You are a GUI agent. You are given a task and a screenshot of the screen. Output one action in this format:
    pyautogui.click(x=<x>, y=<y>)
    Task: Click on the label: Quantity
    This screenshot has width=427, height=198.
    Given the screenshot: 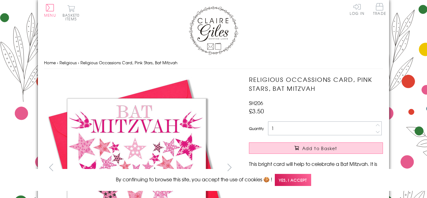 What is the action you would take?
    pyautogui.click(x=257, y=128)
    